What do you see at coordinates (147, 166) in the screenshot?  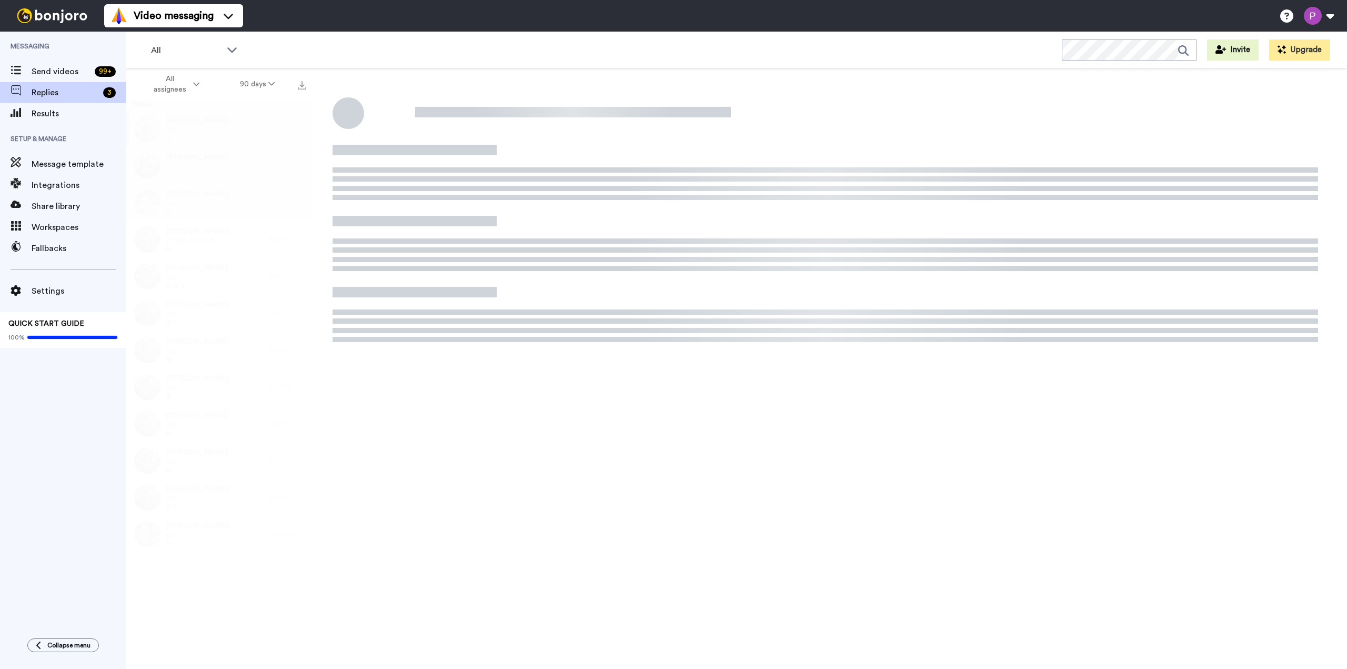 I see `img: bcdd8823-c68c-4e8e-8182-715739e1e6db-thumb.jpg` at bounding box center [147, 166].